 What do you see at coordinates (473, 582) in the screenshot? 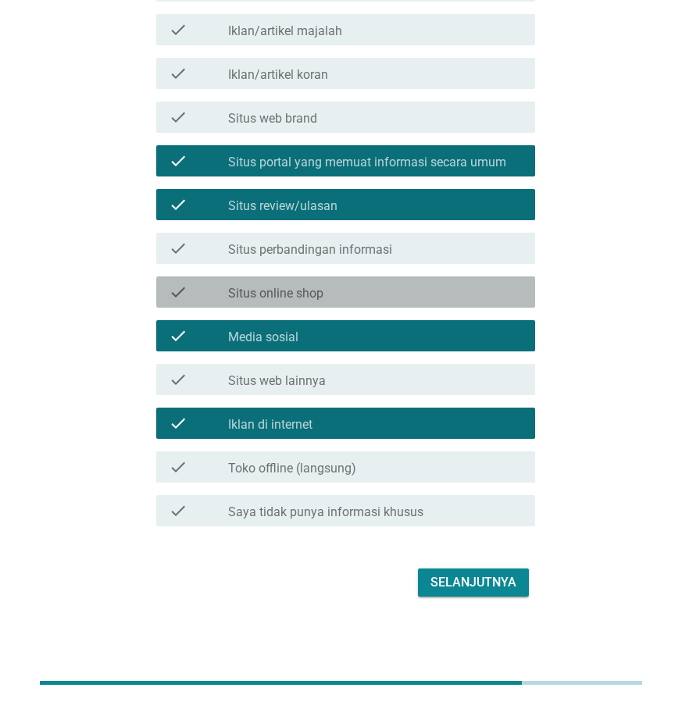
I see `button: Selanjutnya` at bounding box center [473, 582].